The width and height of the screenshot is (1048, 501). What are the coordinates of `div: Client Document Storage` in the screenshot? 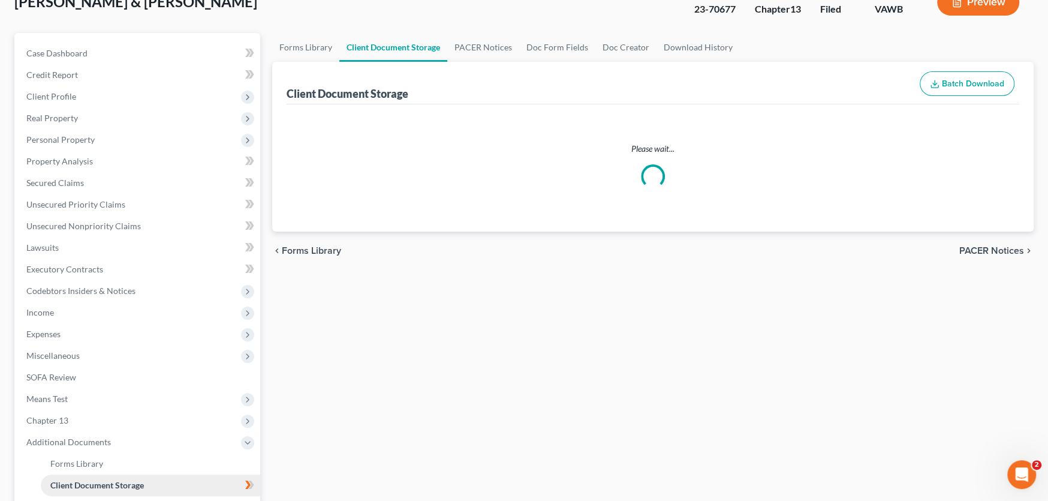 It's located at (347, 94).